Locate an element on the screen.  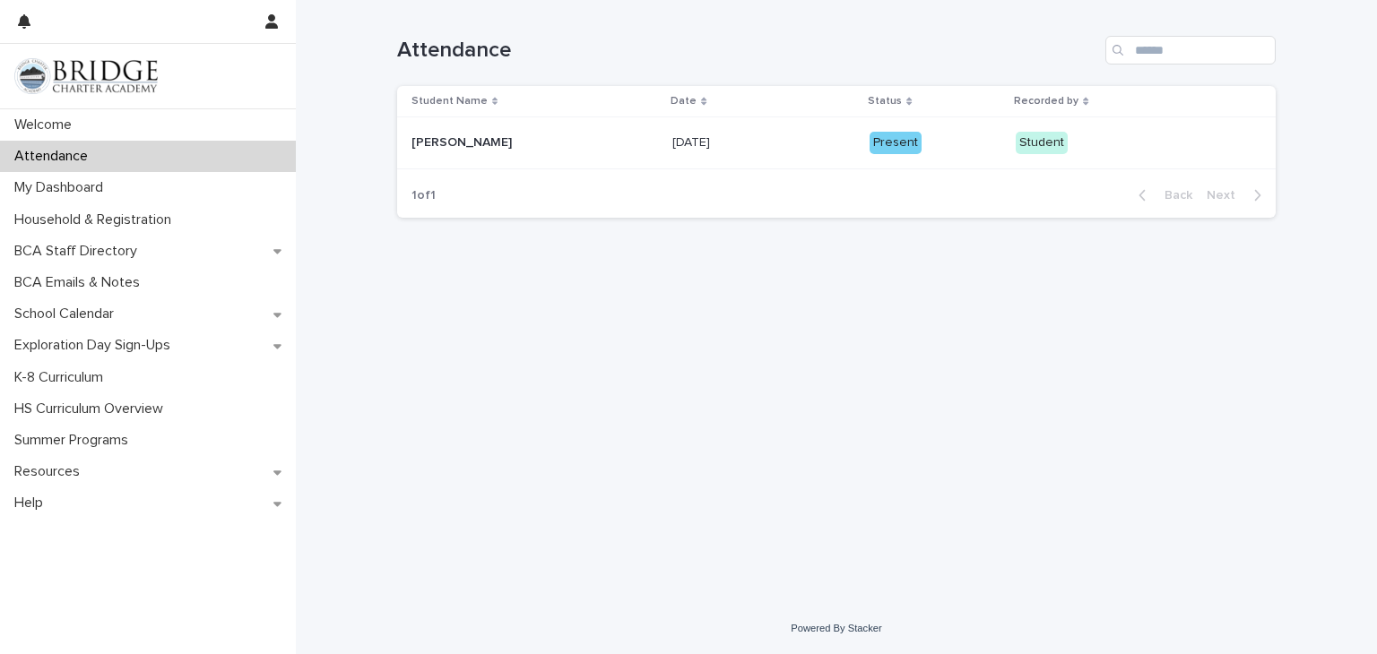
p: Date is located at coordinates (683, 101).